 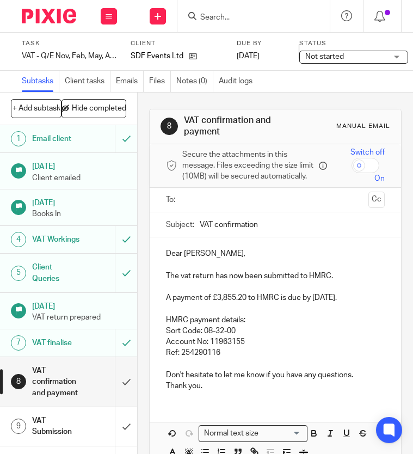 What do you see at coordinates (275, 331) in the screenshot?
I see `p: Sort Code: 08-32-00` at bounding box center [275, 331].